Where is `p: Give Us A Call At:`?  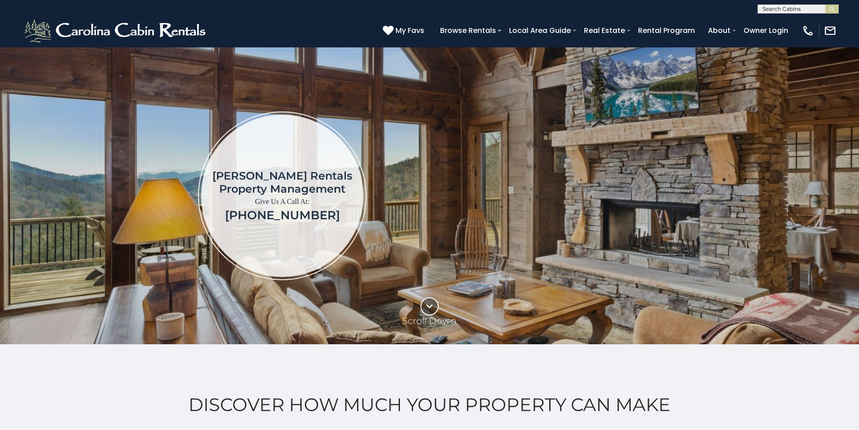
p: Give Us A Call At: is located at coordinates (282, 201).